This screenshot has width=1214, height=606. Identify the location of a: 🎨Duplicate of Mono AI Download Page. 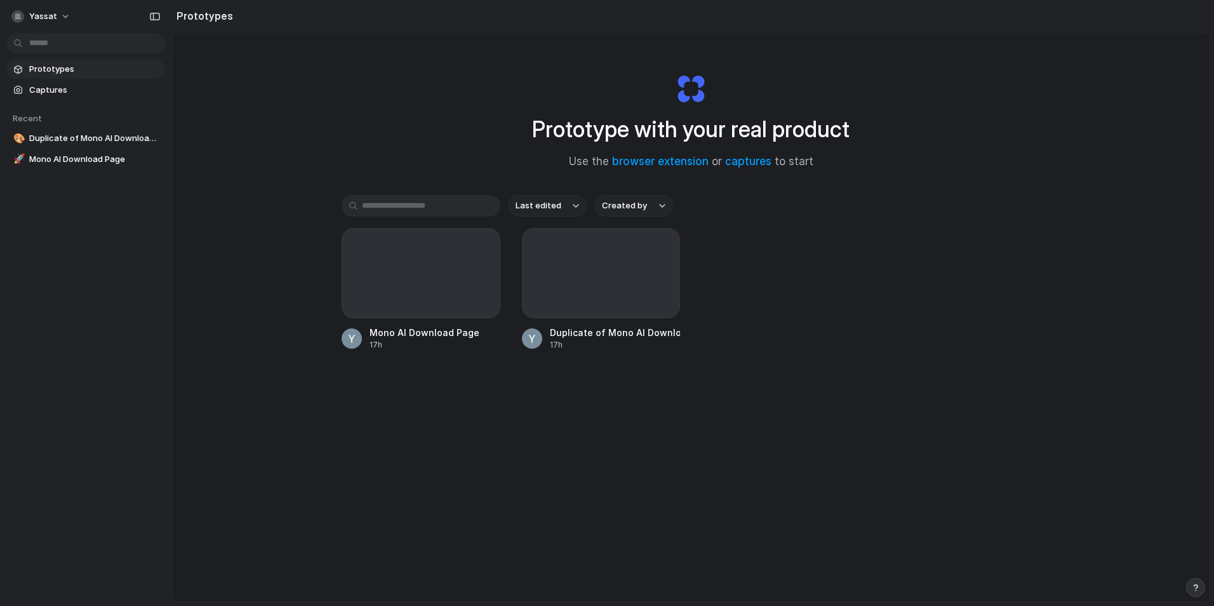
(86, 138).